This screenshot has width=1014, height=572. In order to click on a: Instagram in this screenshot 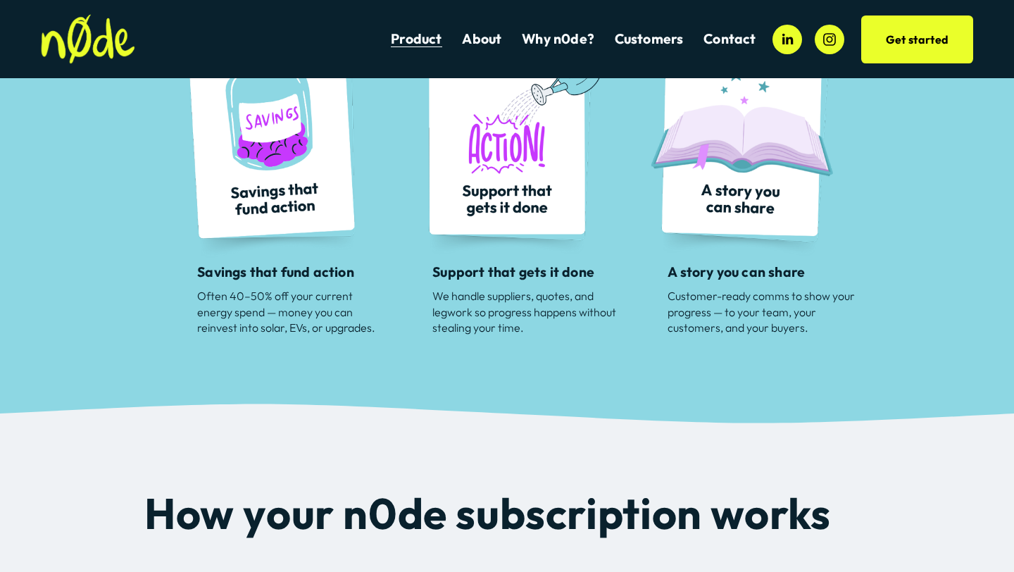, I will do `click(830, 39)`.